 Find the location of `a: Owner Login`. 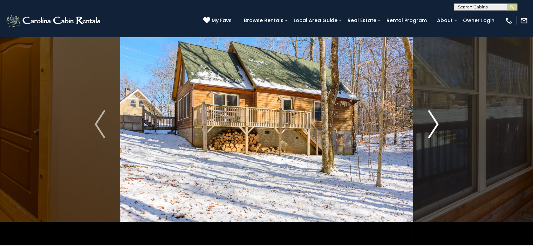

a: Owner Login is located at coordinates (478, 20).